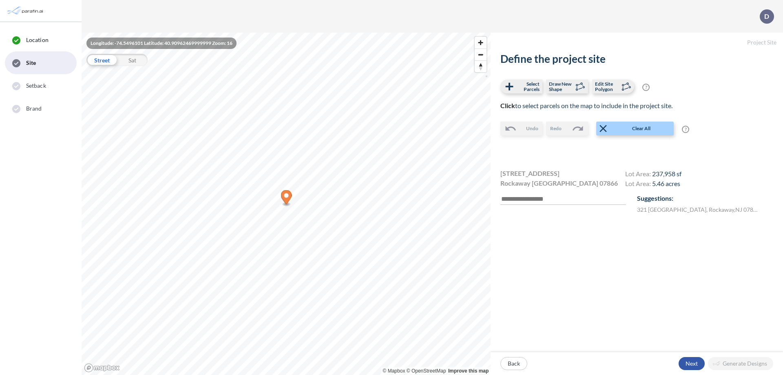 The image size is (783, 375). I want to click on span: Setback, so click(36, 86).